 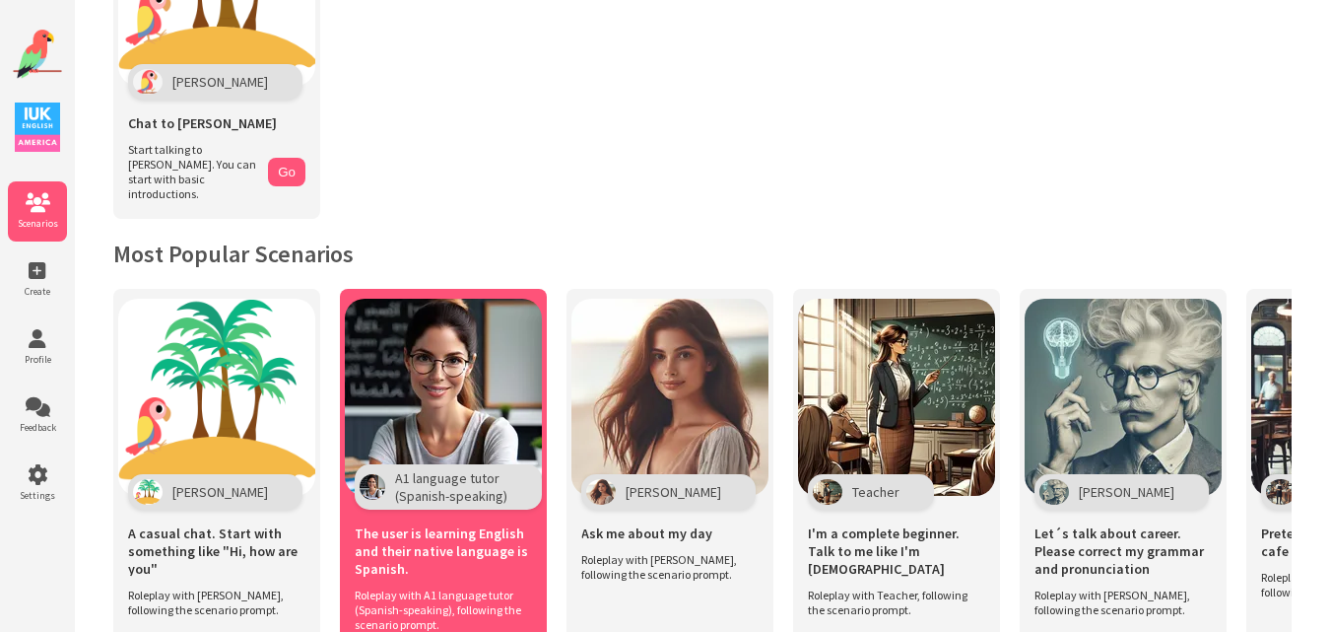 What do you see at coordinates (37, 291) in the screenshot?
I see `span: Create` at bounding box center [37, 291].